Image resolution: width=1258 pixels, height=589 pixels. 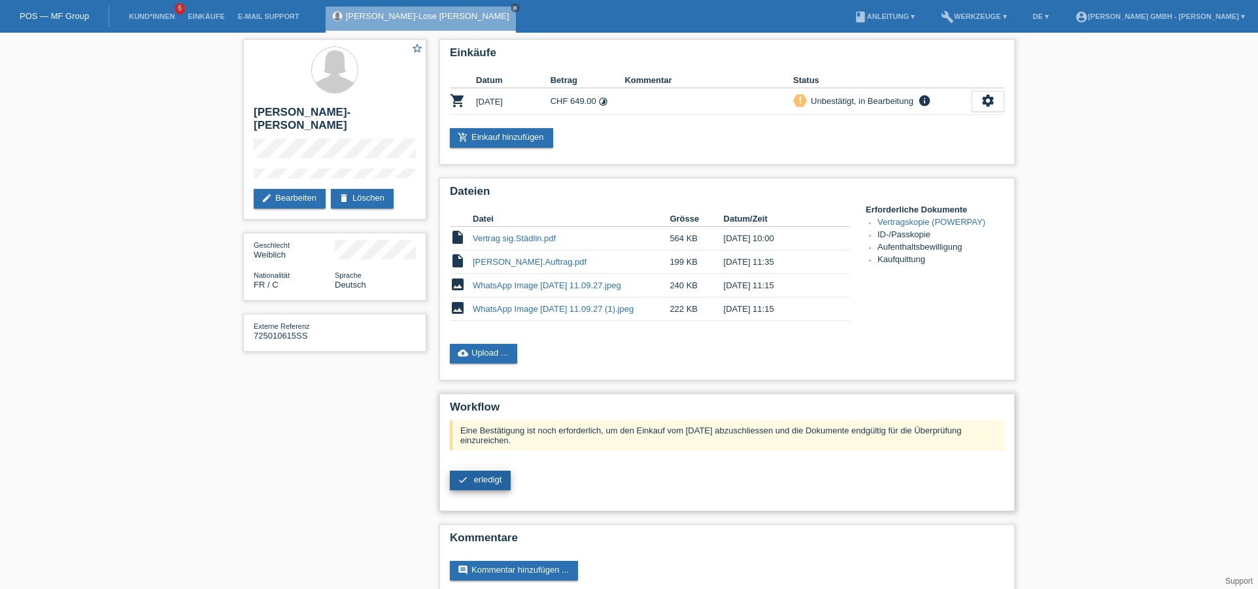 What do you see at coordinates (362, 199) in the screenshot?
I see `a: deleteLöschen` at bounding box center [362, 199].